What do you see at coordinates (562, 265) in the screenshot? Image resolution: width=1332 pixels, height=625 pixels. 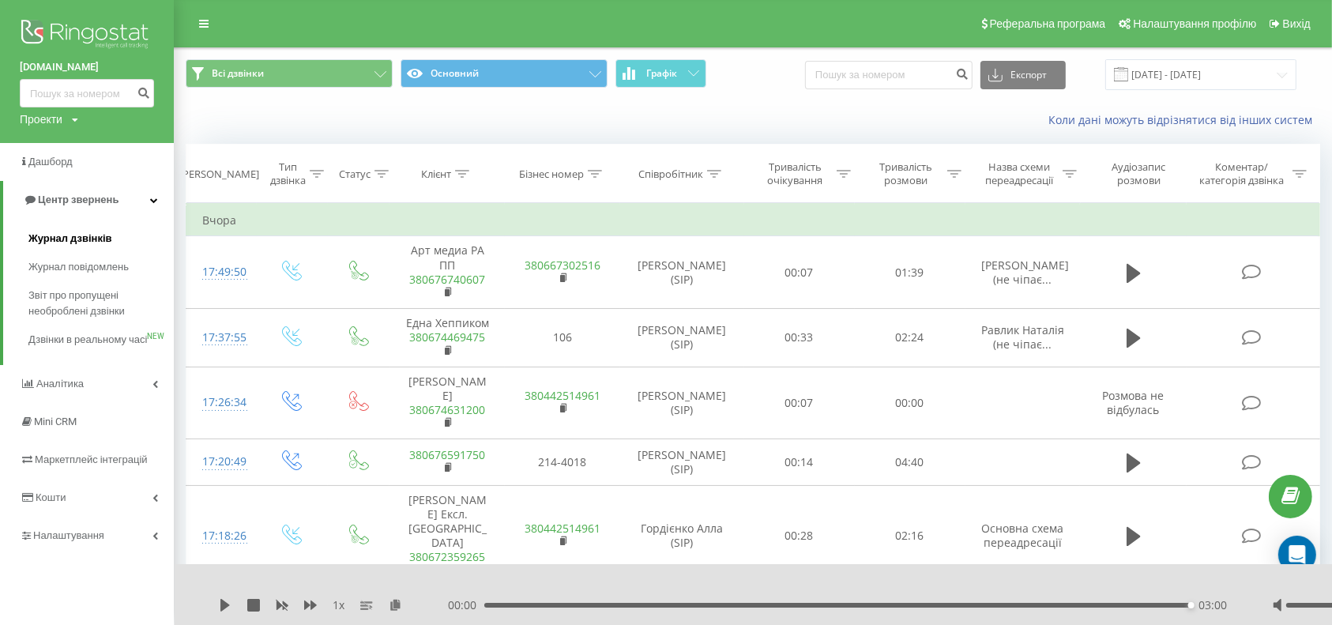 I see `a: 380667302516` at bounding box center [562, 265].